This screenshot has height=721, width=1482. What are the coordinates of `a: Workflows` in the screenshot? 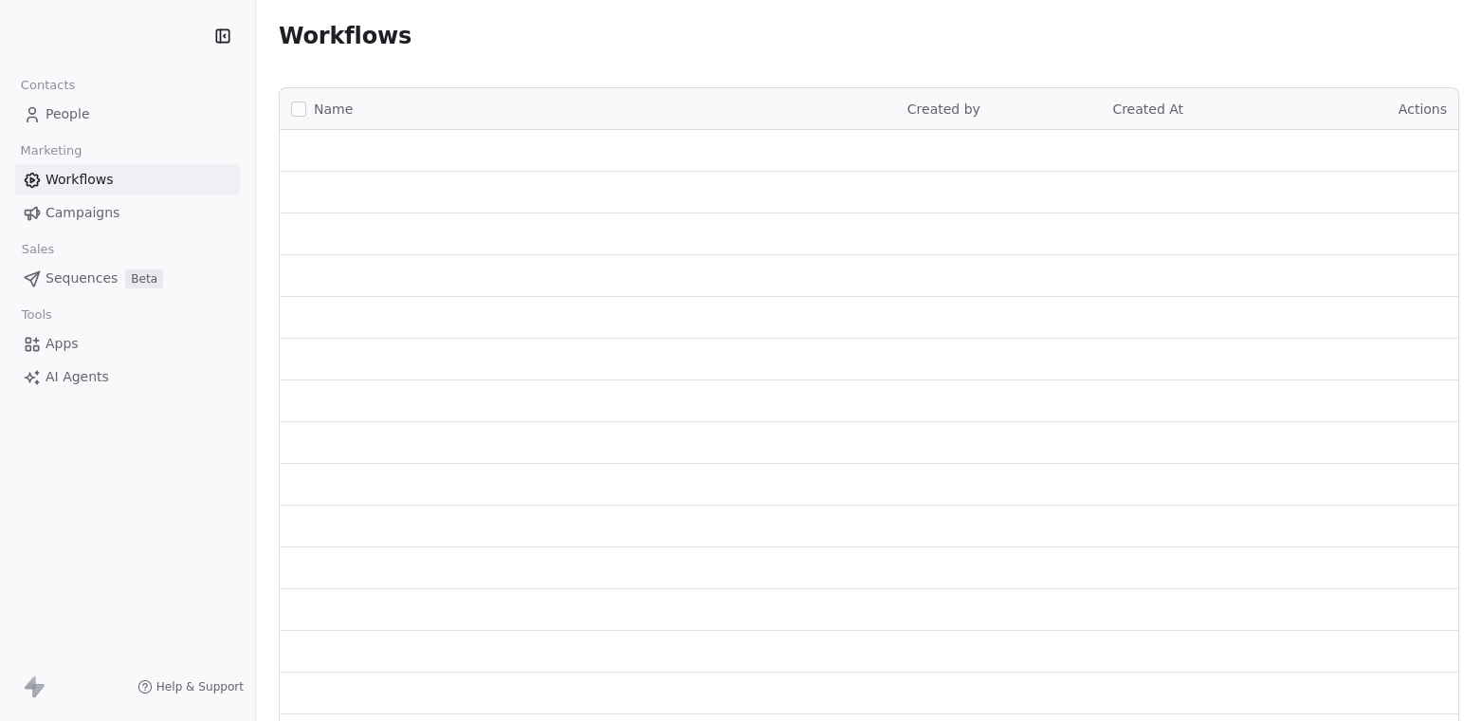 It's located at (127, 179).